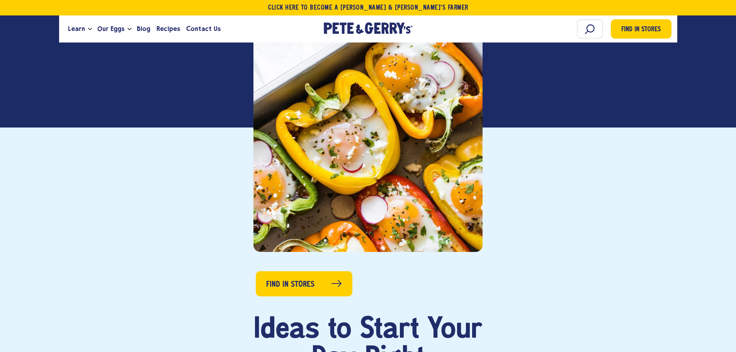 This screenshot has width=736, height=352. I want to click on a: Learn, so click(76, 29).